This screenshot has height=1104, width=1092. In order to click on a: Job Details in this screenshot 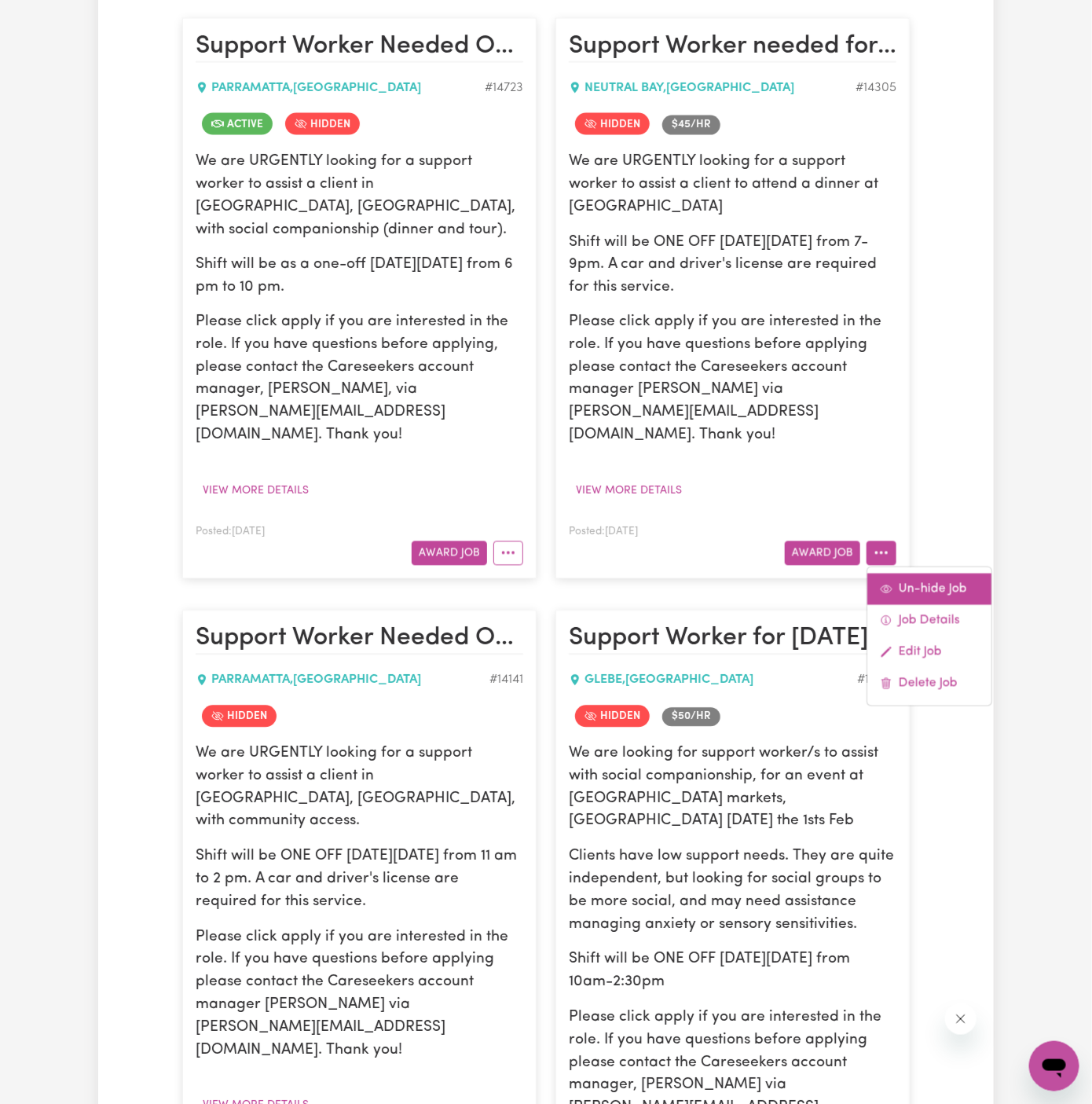, I will do `click(929, 620)`.